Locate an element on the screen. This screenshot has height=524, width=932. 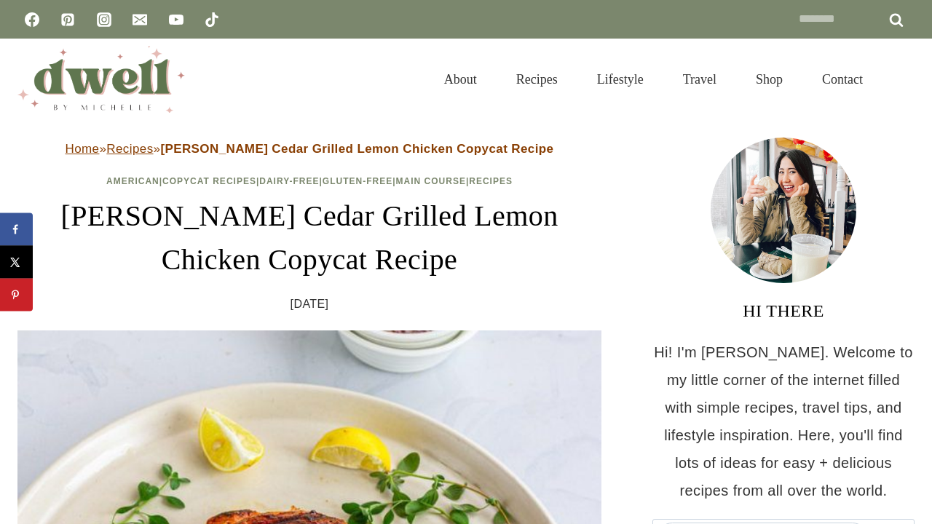
a: Dairy-Free is located at coordinates (289, 181).